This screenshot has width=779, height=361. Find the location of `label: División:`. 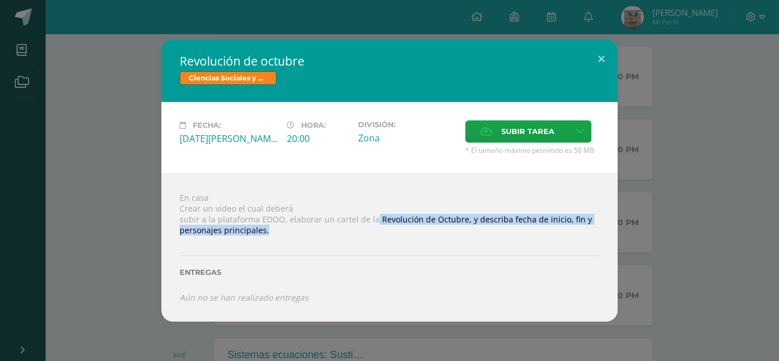

label: División: is located at coordinates (407, 124).